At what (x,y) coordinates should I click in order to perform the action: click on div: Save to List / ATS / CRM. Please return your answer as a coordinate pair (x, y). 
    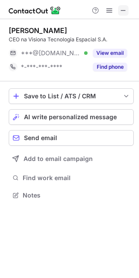
    Looking at the image, I should click on (71, 96).